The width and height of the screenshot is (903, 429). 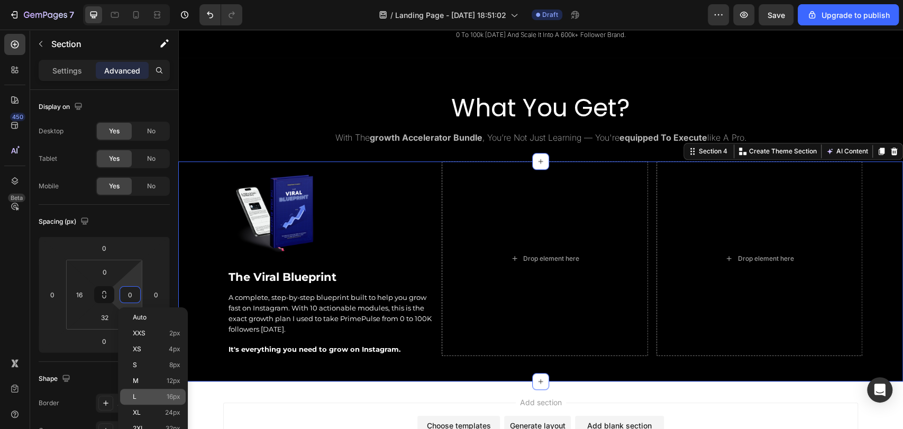 What do you see at coordinates (135, 381) in the screenshot?
I see `span: M` at bounding box center [135, 381].